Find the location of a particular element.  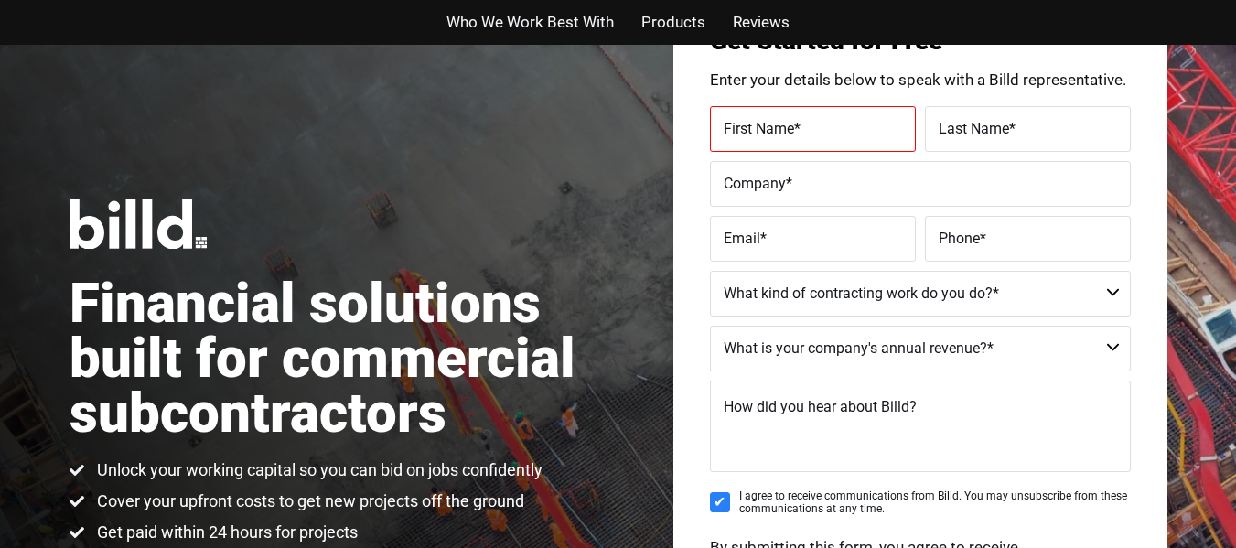

input: I agree to receive communications from Billd. You may unsubscribe from these communications at an... is located at coordinates (720, 502).